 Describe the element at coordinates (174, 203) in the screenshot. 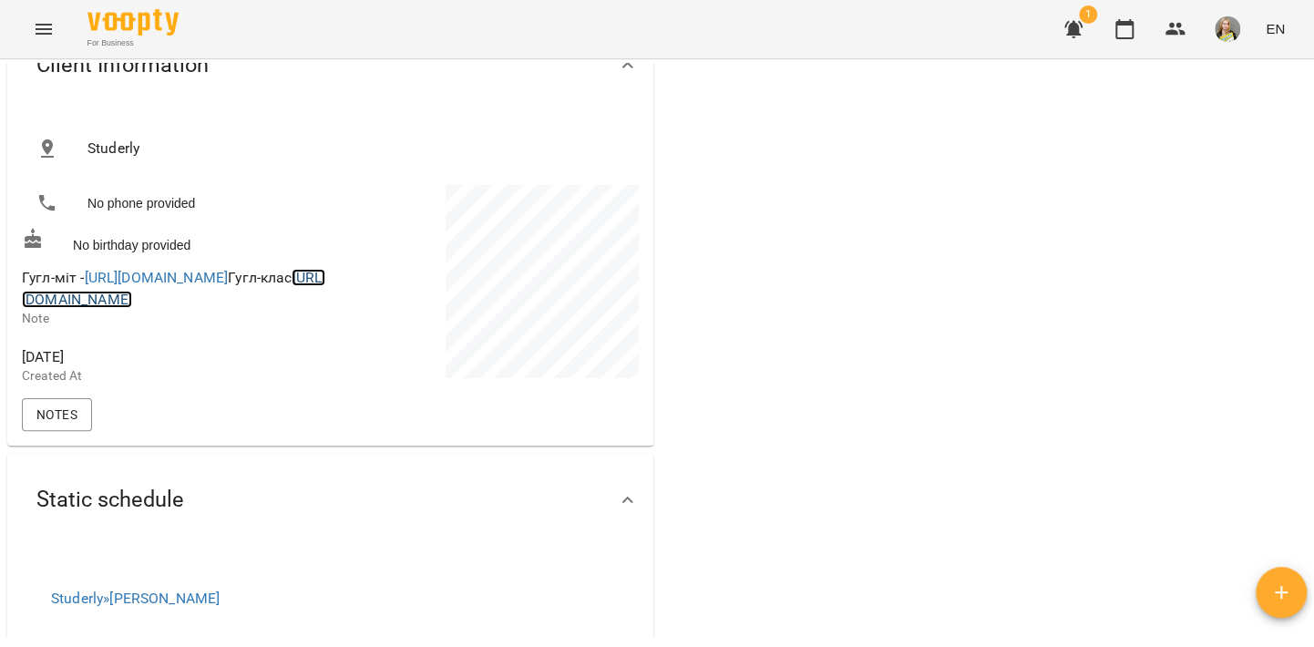

I see `li: No phone provided` at that location.